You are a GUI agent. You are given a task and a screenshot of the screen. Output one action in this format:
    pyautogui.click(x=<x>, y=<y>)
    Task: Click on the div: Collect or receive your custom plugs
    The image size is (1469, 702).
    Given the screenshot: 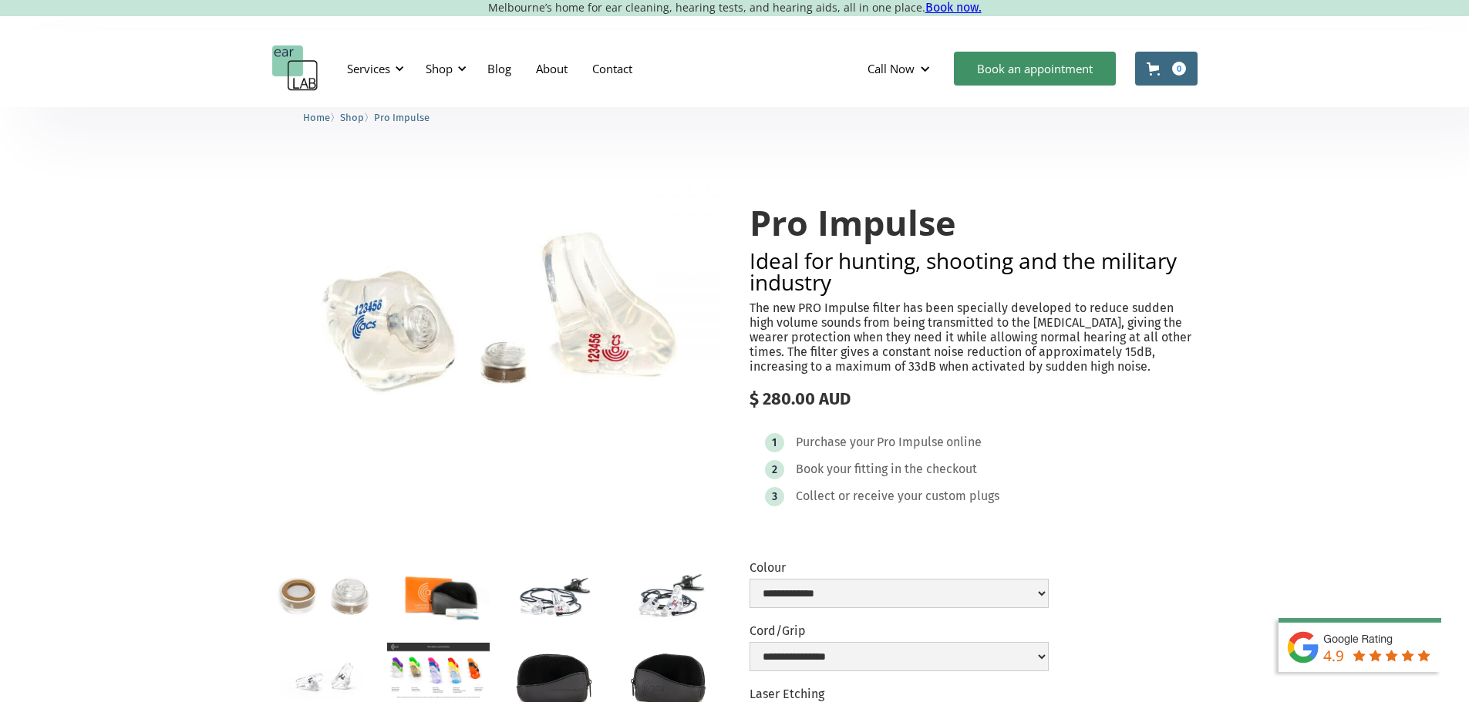 What is the action you would take?
    pyautogui.click(x=897, y=496)
    